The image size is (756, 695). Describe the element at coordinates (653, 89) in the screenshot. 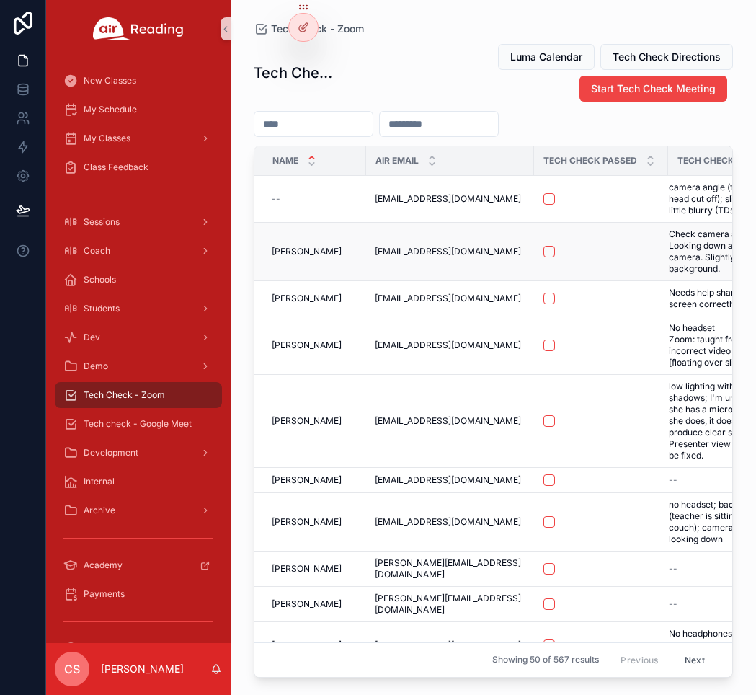

I see `span: Start Tech Check Meeting` at that location.